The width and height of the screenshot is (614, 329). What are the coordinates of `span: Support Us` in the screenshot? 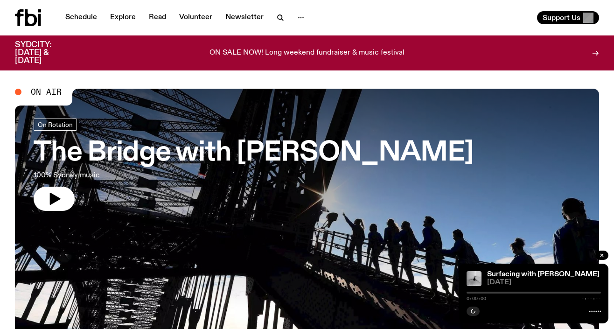 It's located at (562, 18).